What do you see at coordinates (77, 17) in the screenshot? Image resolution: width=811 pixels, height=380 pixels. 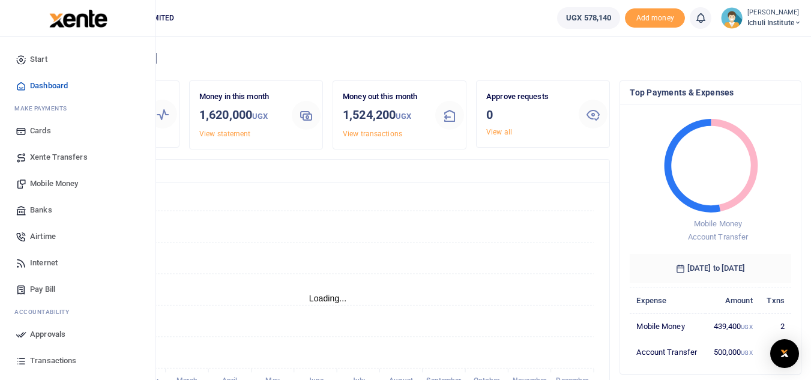 I see `a: logo-small logo-large logo-large` at bounding box center [77, 17].